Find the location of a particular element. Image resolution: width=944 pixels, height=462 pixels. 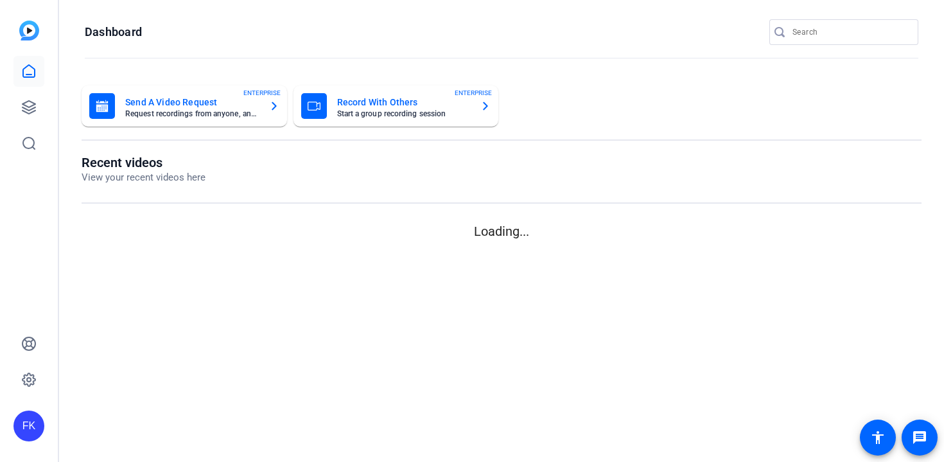

mat-card-subtitle: Start a group recording session is located at coordinates (404, 114).